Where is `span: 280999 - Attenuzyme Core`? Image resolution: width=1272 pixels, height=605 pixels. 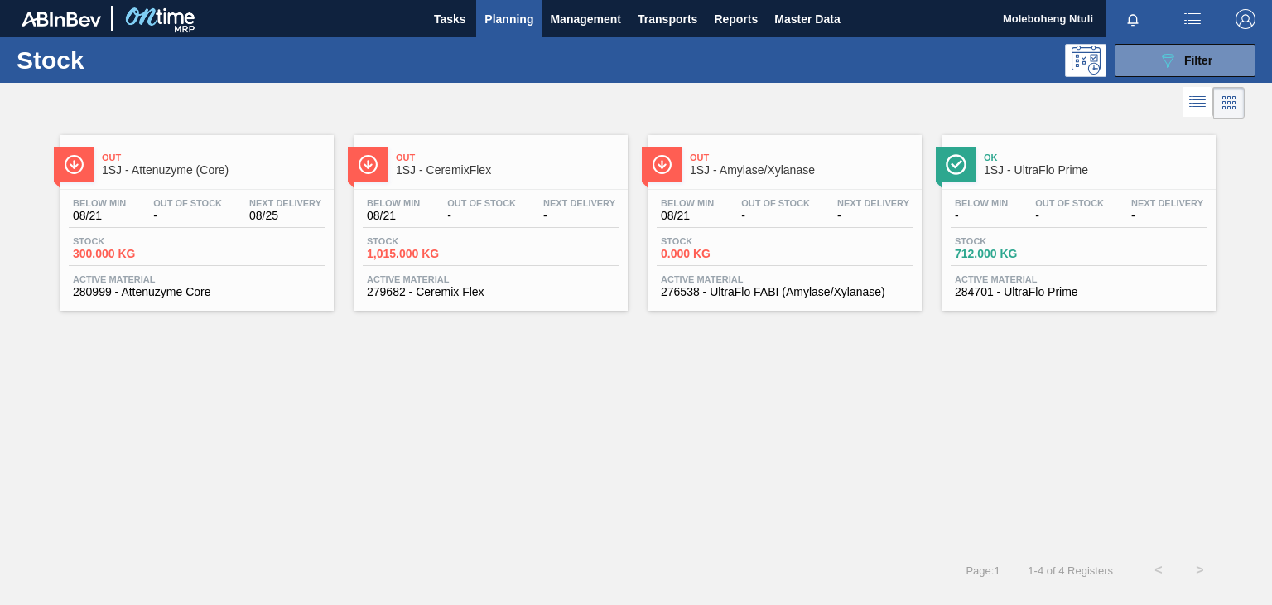 span: 280999 - Attenuzyme Core is located at coordinates (197, 292).